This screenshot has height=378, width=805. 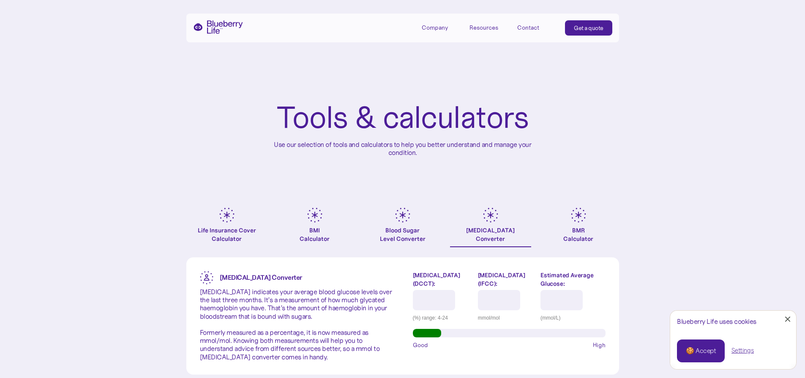 I want to click on div: BMR Calculator, so click(x=578, y=234).